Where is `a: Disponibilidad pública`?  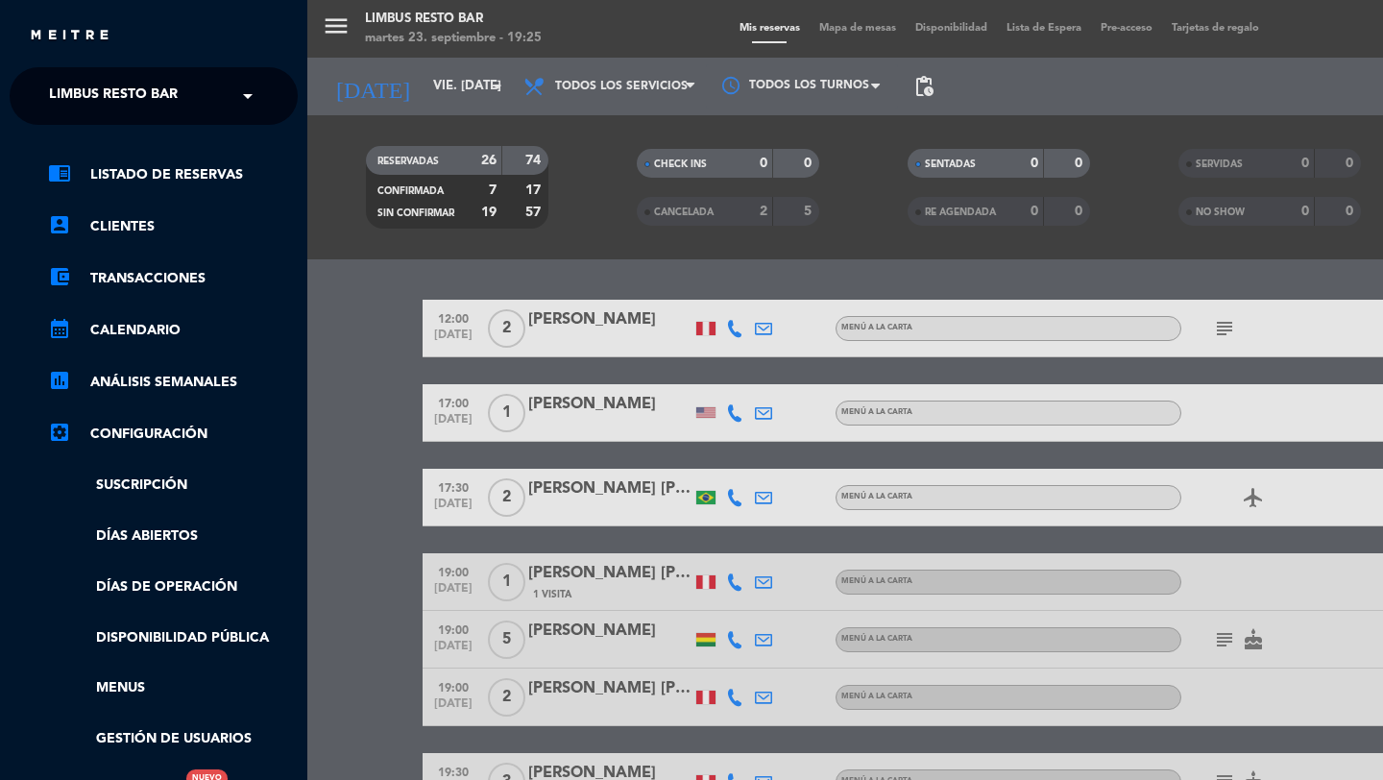 a: Disponibilidad pública is located at coordinates (173, 638).